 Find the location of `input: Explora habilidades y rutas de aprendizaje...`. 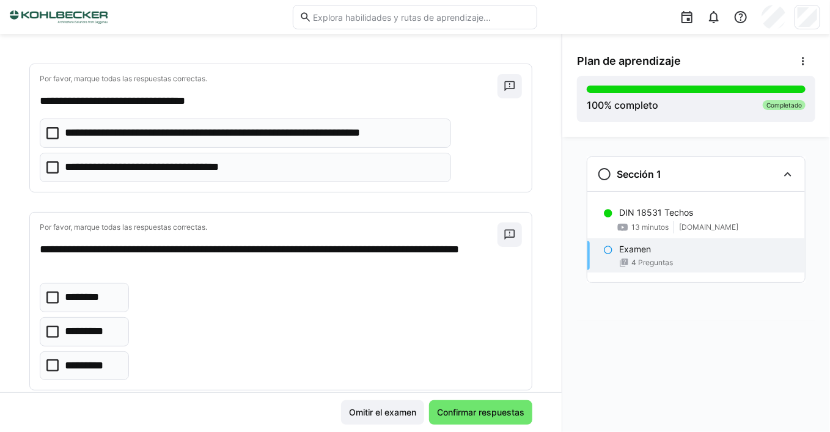

input: Explora habilidades y rutas de aprendizaje... is located at coordinates (421, 17).